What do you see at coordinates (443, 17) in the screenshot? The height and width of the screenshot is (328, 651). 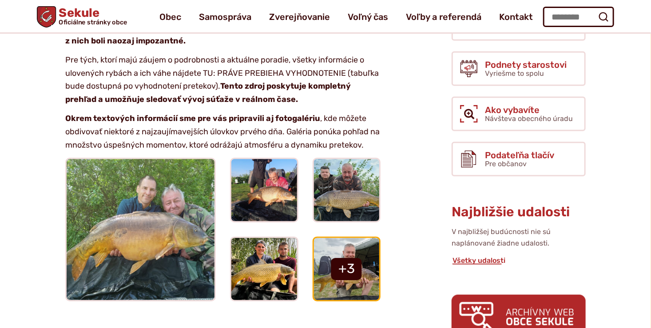 I see `a: Voľby a referendá` at bounding box center [443, 17].